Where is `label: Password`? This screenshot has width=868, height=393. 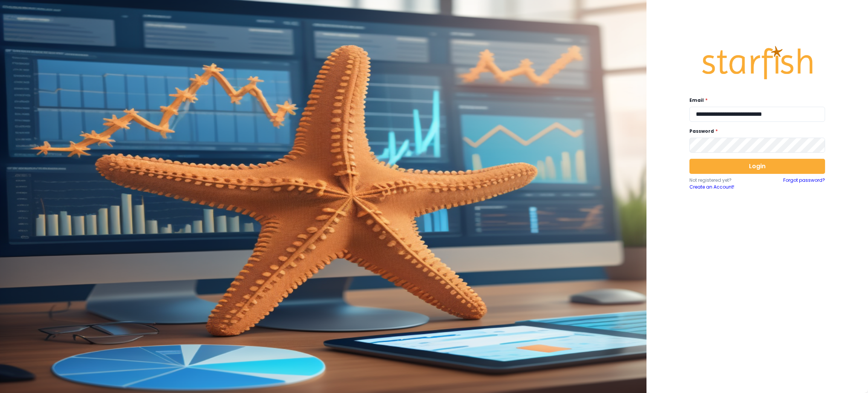
label: Password is located at coordinates (755, 131).